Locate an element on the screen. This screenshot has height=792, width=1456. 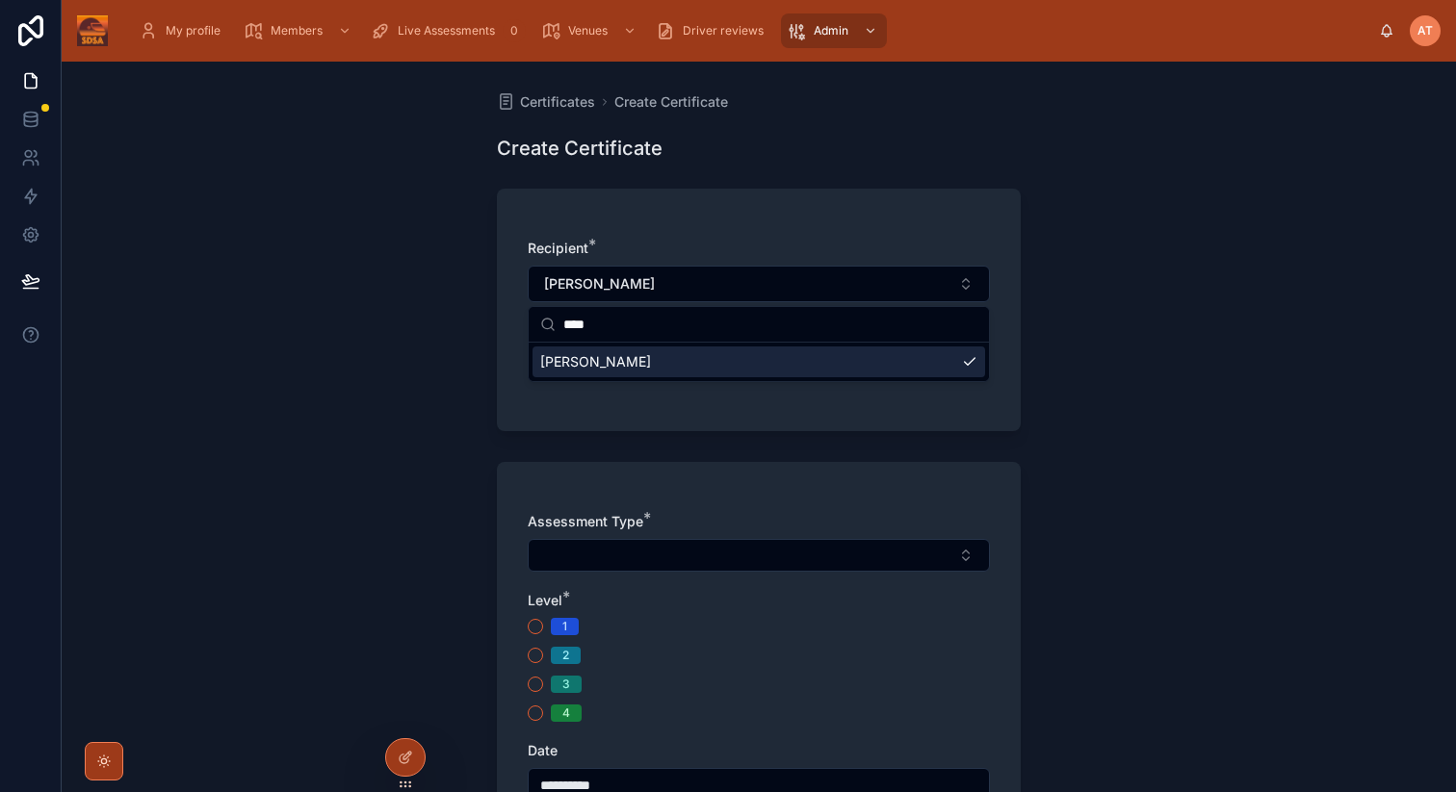
img: App logo is located at coordinates (92, 31).